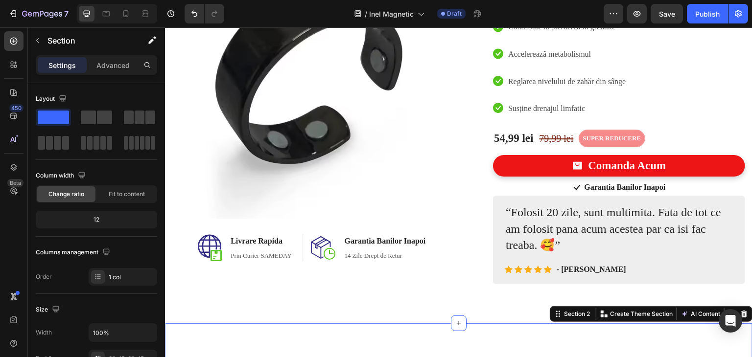 Image resolution: width=752 pixels, height=357 pixels. I want to click on p: Section, so click(88, 41).